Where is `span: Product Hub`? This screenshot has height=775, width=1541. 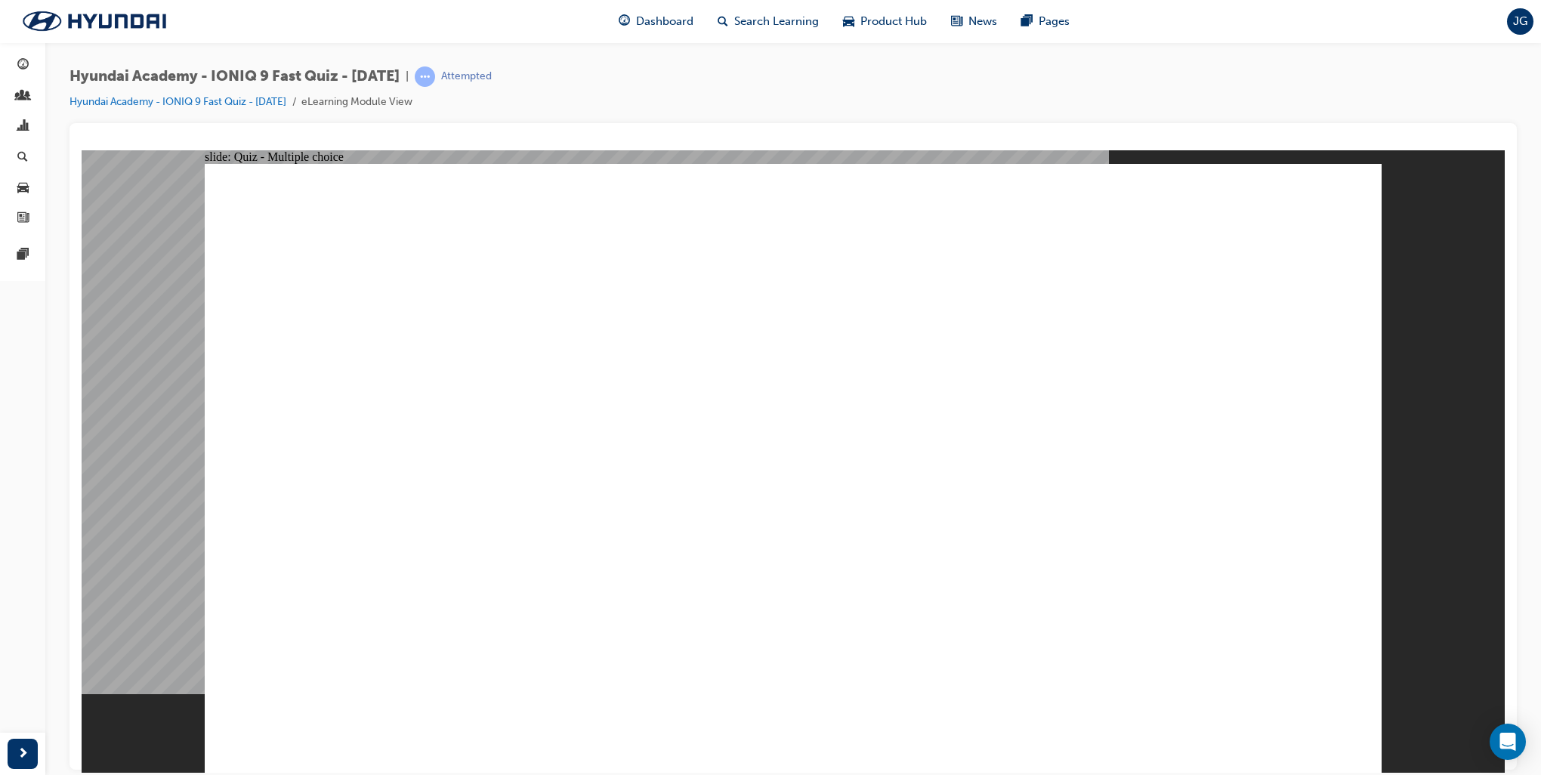
span: Product Hub is located at coordinates (894, 21).